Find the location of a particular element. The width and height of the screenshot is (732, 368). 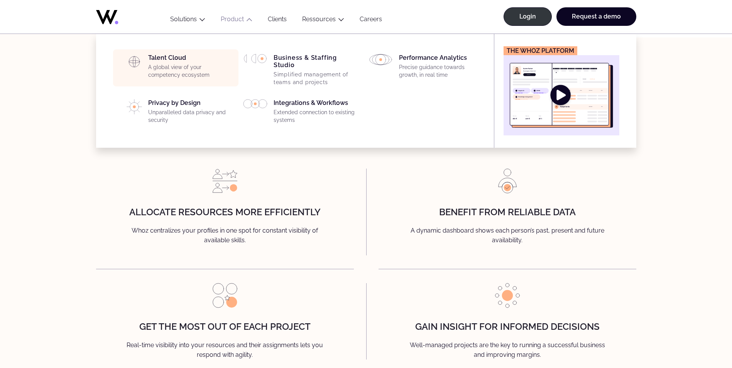

button: Ressources is located at coordinates (323, 20).